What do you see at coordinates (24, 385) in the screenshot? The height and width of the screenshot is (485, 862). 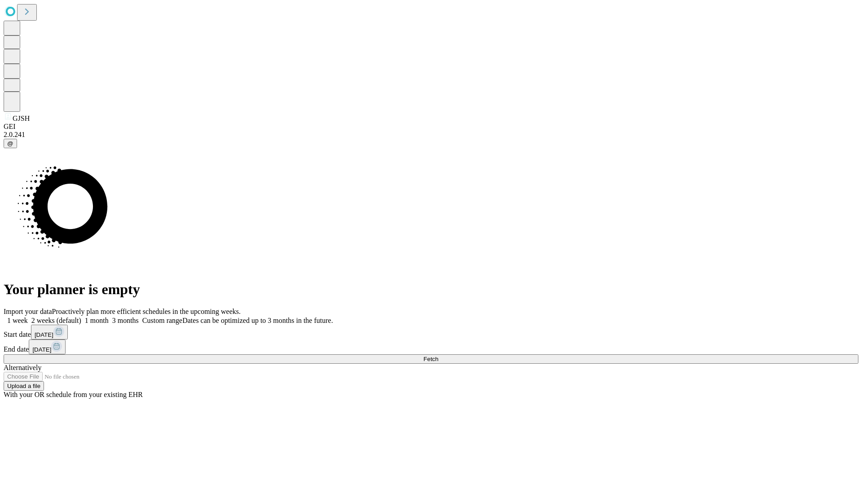 I see `button: Upload a file` at bounding box center [24, 385].